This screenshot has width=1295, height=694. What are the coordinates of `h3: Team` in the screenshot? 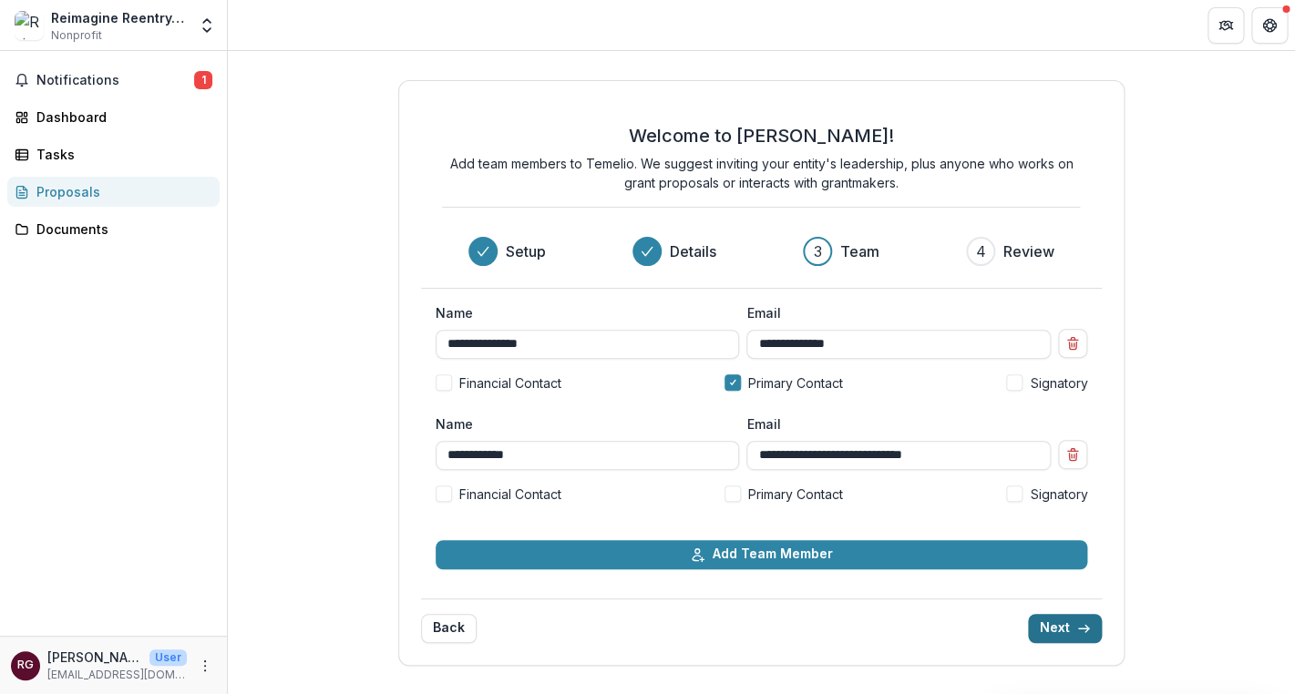 It's located at (858, 252).